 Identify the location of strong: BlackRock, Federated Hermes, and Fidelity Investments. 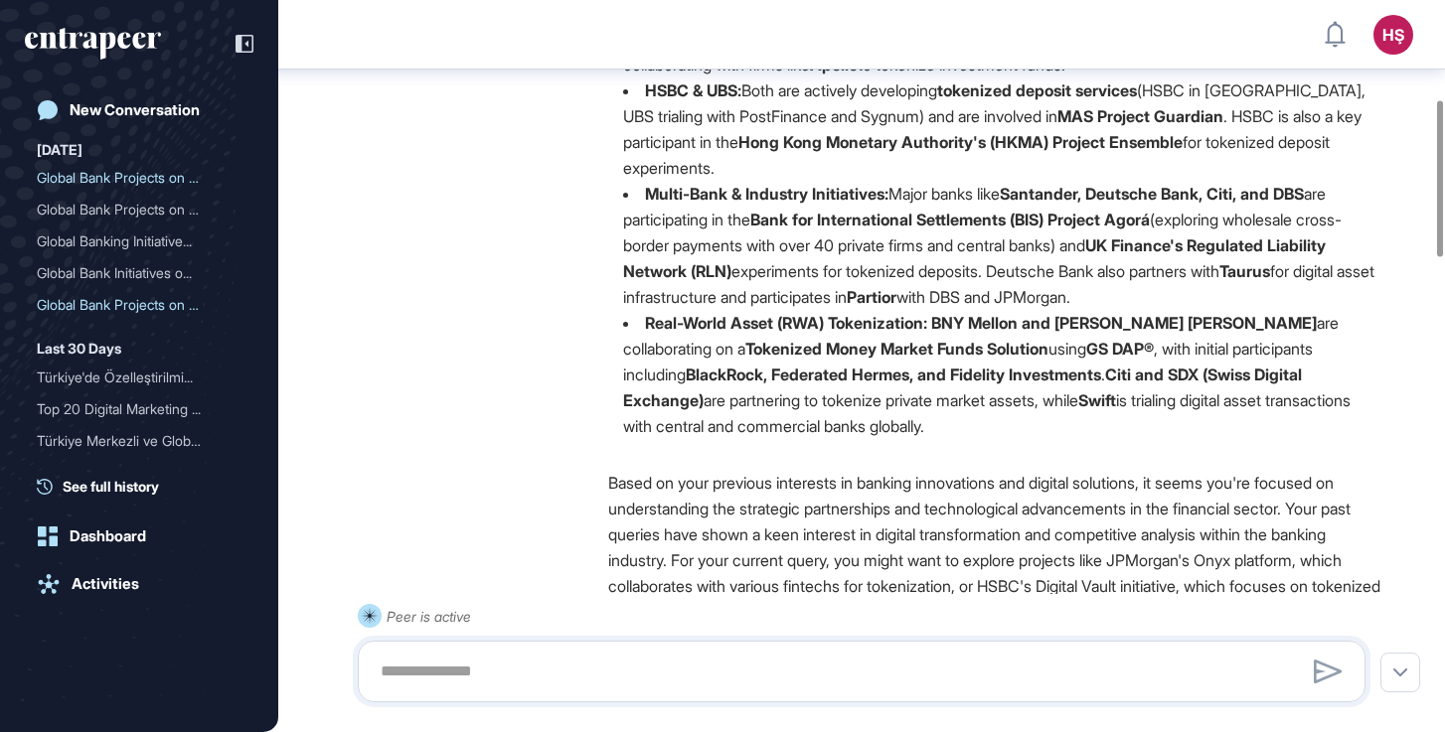
(893, 375).